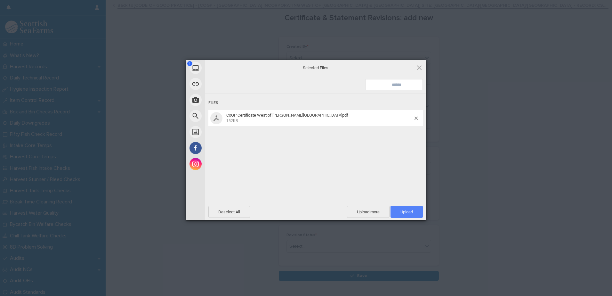 This screenshot has width=612, height=296. I want to click on span: 152KB, so click(232, 121).